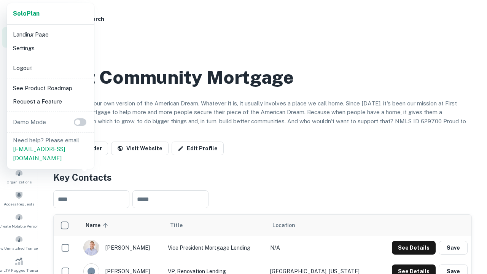  What do you see at coordinates (26, 14) in the screenshot?
I see `a: SoloPlan` at bounding box center [26, 14].